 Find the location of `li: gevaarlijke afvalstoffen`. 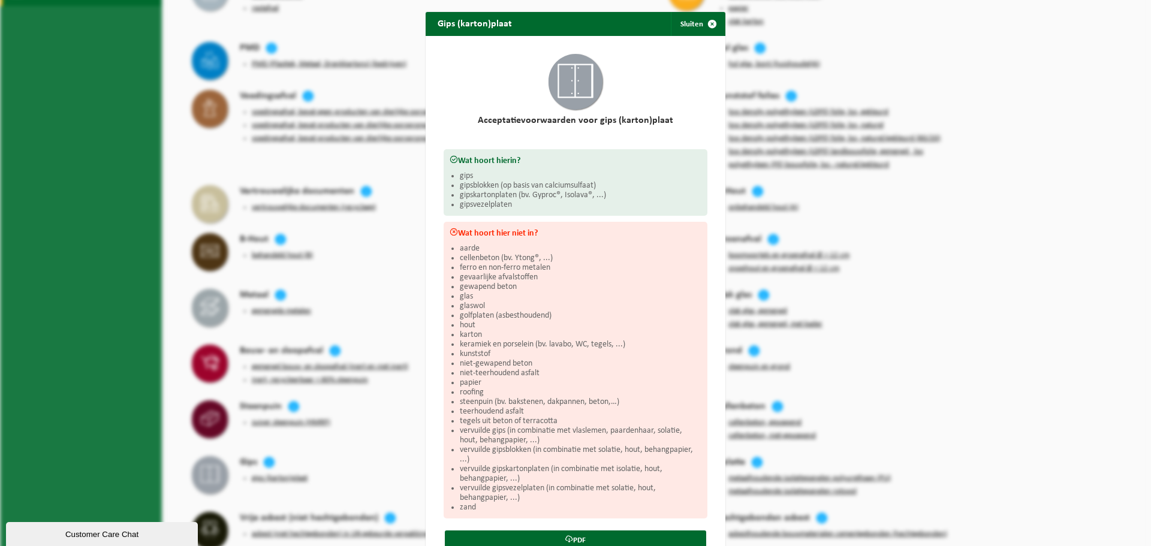

li: gevaarlijke afvalstoffen is located at coordinates (580, 278).